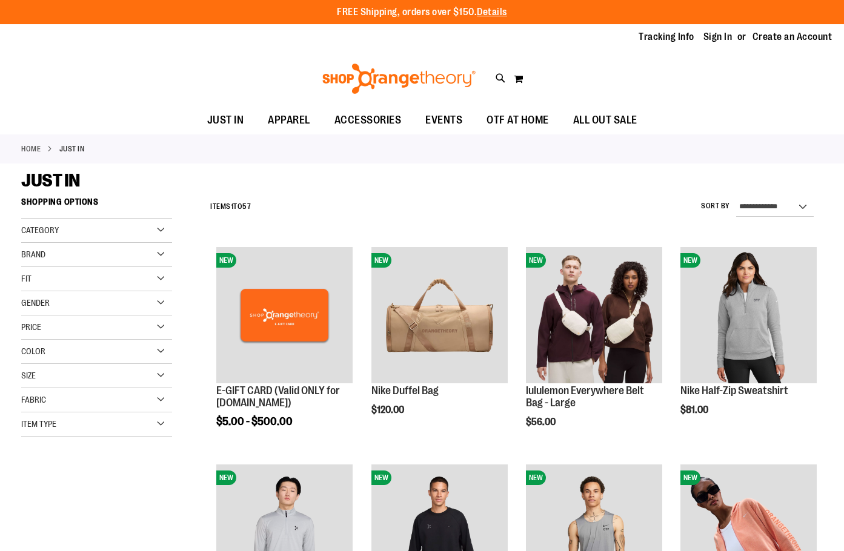 The image size is (844, 551). What do you see at coordinates (439, 316) in the screenshot?
I see `a: Nike Duffel BagNEW` at bounding box center [439, 316].